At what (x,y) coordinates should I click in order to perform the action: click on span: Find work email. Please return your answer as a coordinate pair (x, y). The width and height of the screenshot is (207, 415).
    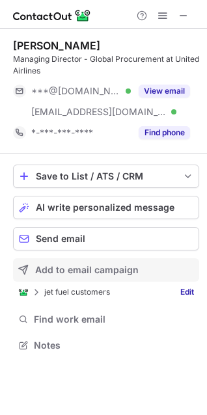
    Looking at the image, I should click on (114, 319).